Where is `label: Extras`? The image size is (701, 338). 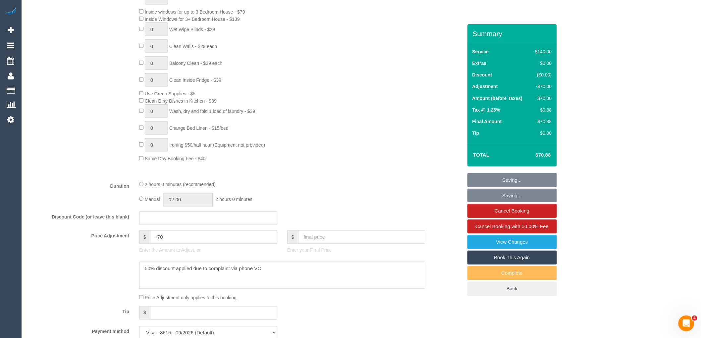
label: Extras is located at coordinates (480, 63).